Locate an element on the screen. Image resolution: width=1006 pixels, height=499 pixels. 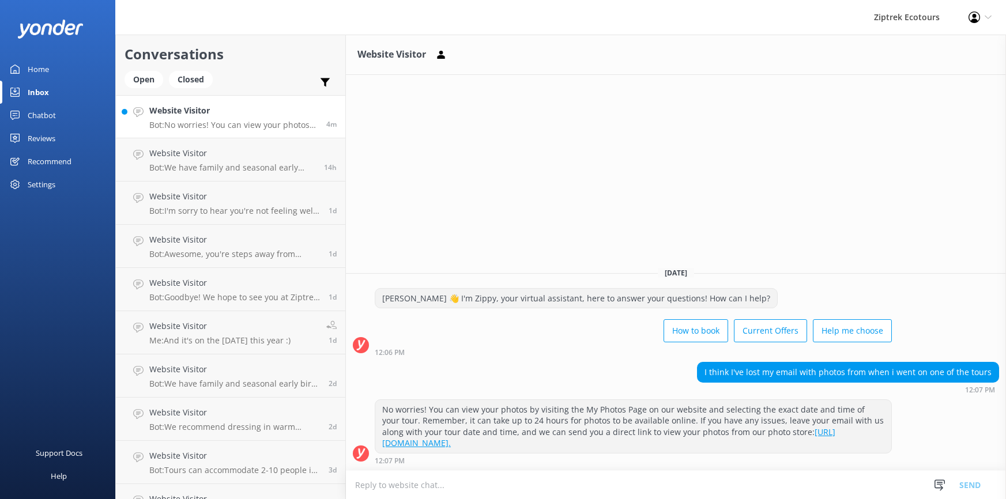
p: Bot: We have family and seasonal early bird discounts available! These offers can change througho... is located at coordinates (235, 384).